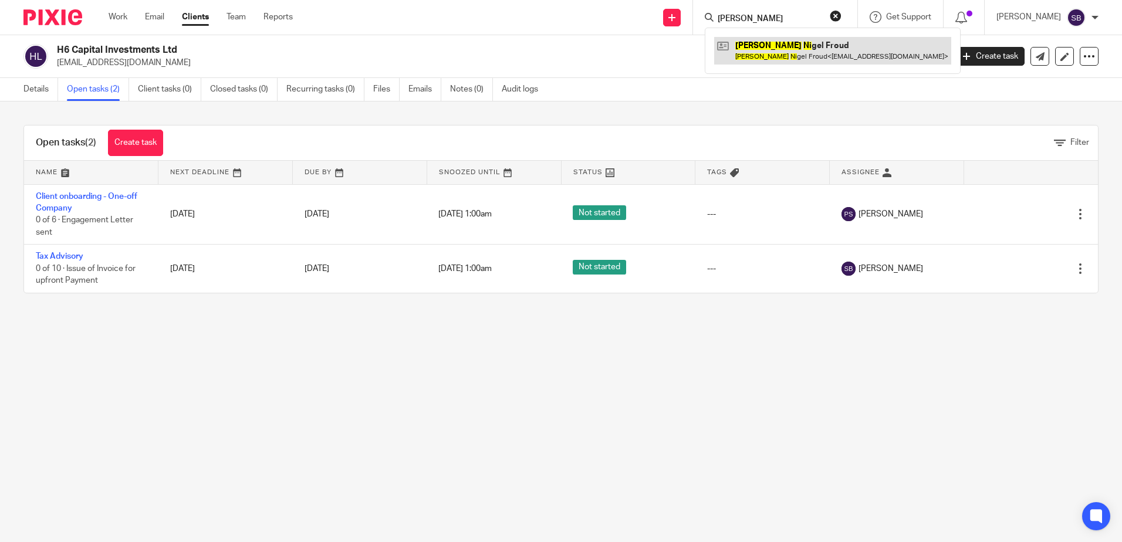 The width and height of the screenshot is (1122, 542). Describe the element at coordinates (90, 143) in the screenshot. I see `span: (2)` at that location.